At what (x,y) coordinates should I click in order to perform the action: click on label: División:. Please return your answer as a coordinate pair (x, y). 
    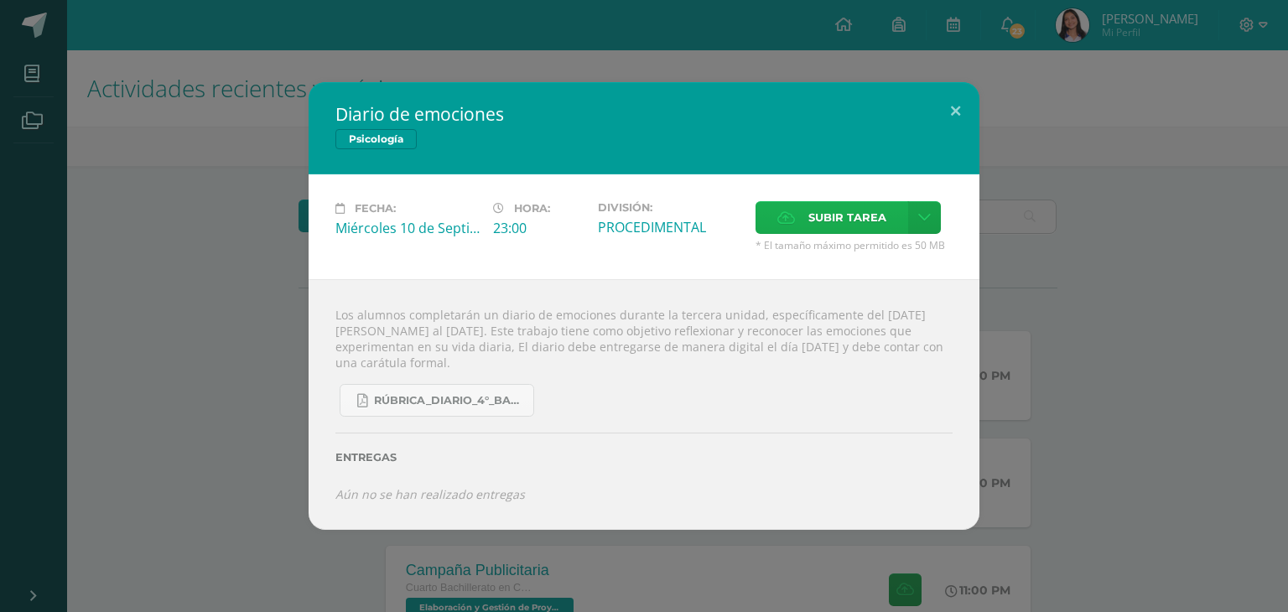
    Looking at the image, I should click on (670, 207).